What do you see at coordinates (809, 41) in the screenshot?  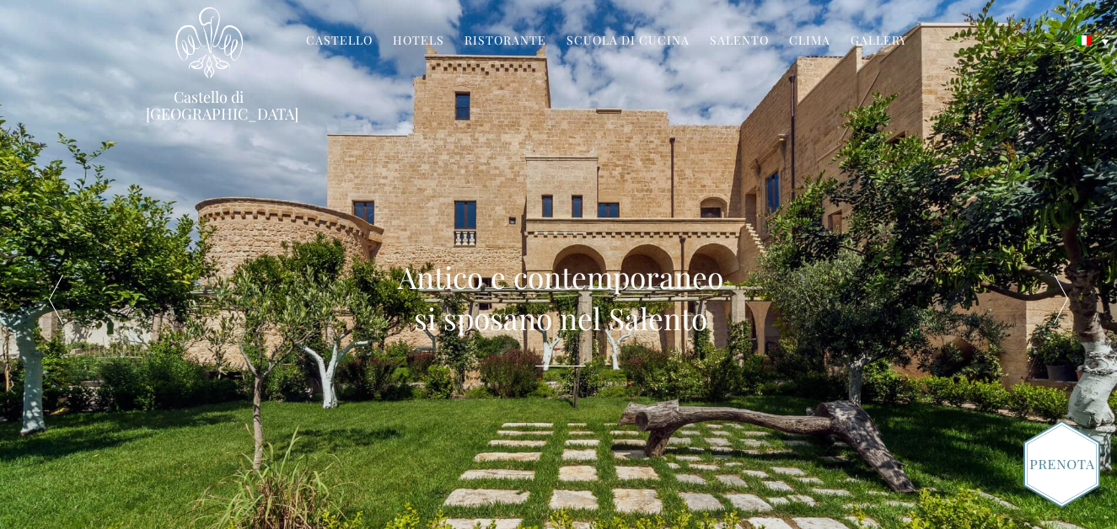 I see `a: Clima` at bounding box center [809, 41].